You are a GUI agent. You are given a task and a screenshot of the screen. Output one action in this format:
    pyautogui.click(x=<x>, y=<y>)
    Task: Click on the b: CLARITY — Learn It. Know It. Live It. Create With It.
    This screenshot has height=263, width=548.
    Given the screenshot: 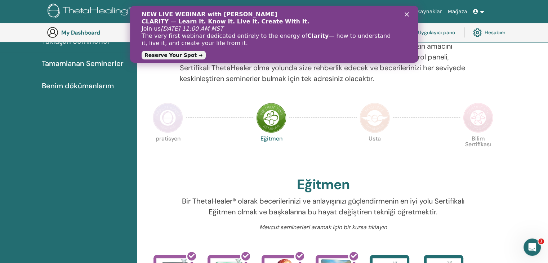 What is the action you would take?
    pyautogui.click(x=95, y=16)
    